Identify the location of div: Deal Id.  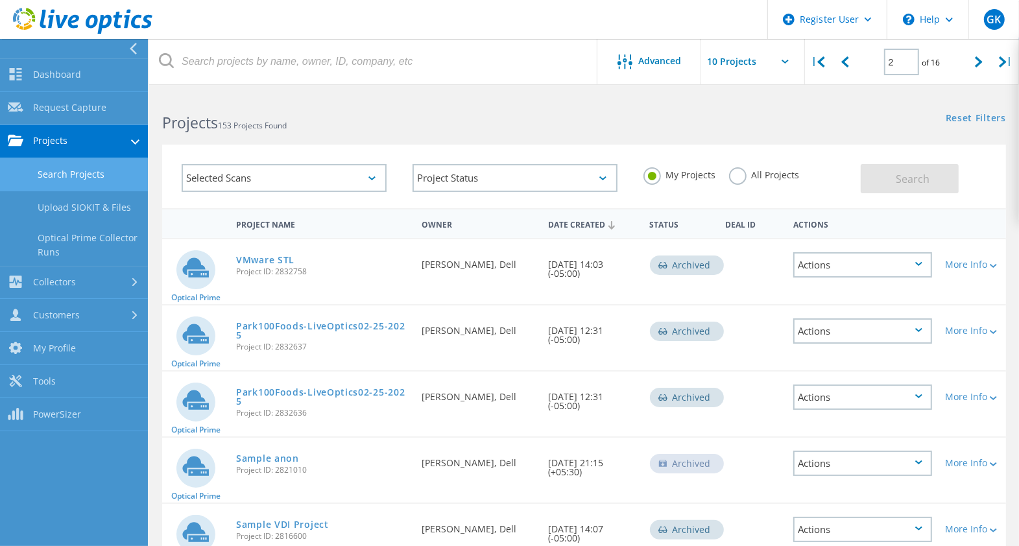
(753, 223).